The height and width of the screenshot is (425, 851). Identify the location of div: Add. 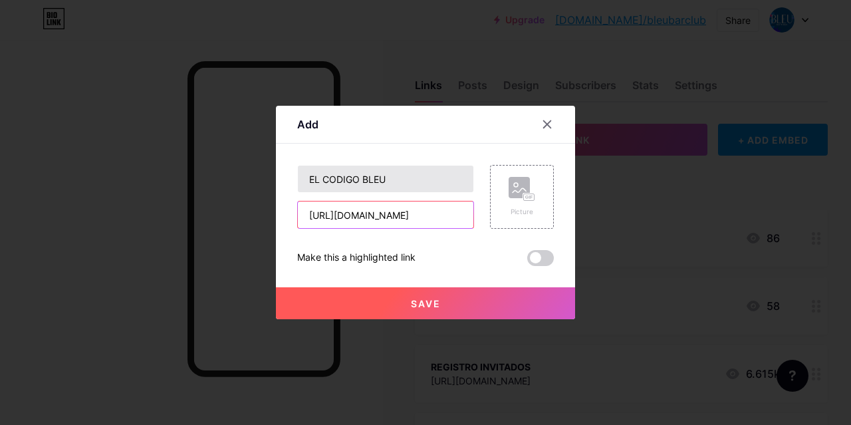
(308, 124).